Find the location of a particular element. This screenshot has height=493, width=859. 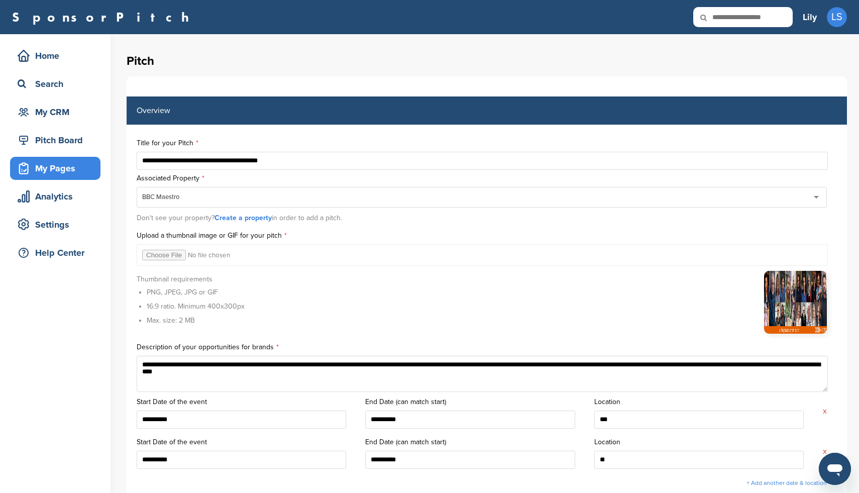

div: Don't see your property? in order to add a pitch. is located at coordinates (487, 218).